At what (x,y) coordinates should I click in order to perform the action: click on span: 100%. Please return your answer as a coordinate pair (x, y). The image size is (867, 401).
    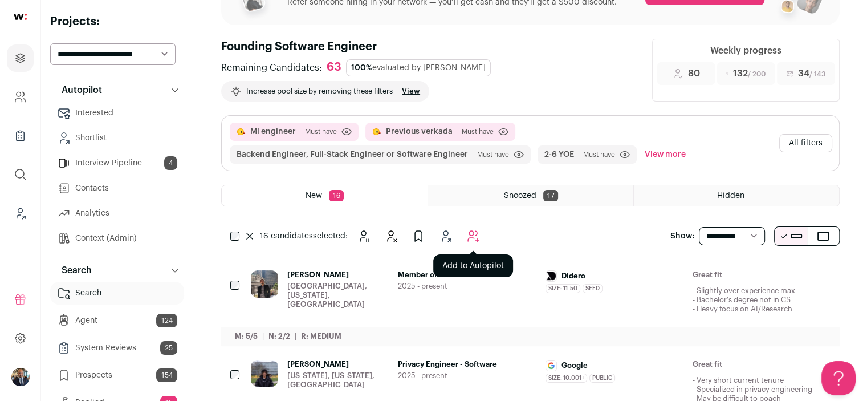
    Looking at the image, I should click on (361, 68).